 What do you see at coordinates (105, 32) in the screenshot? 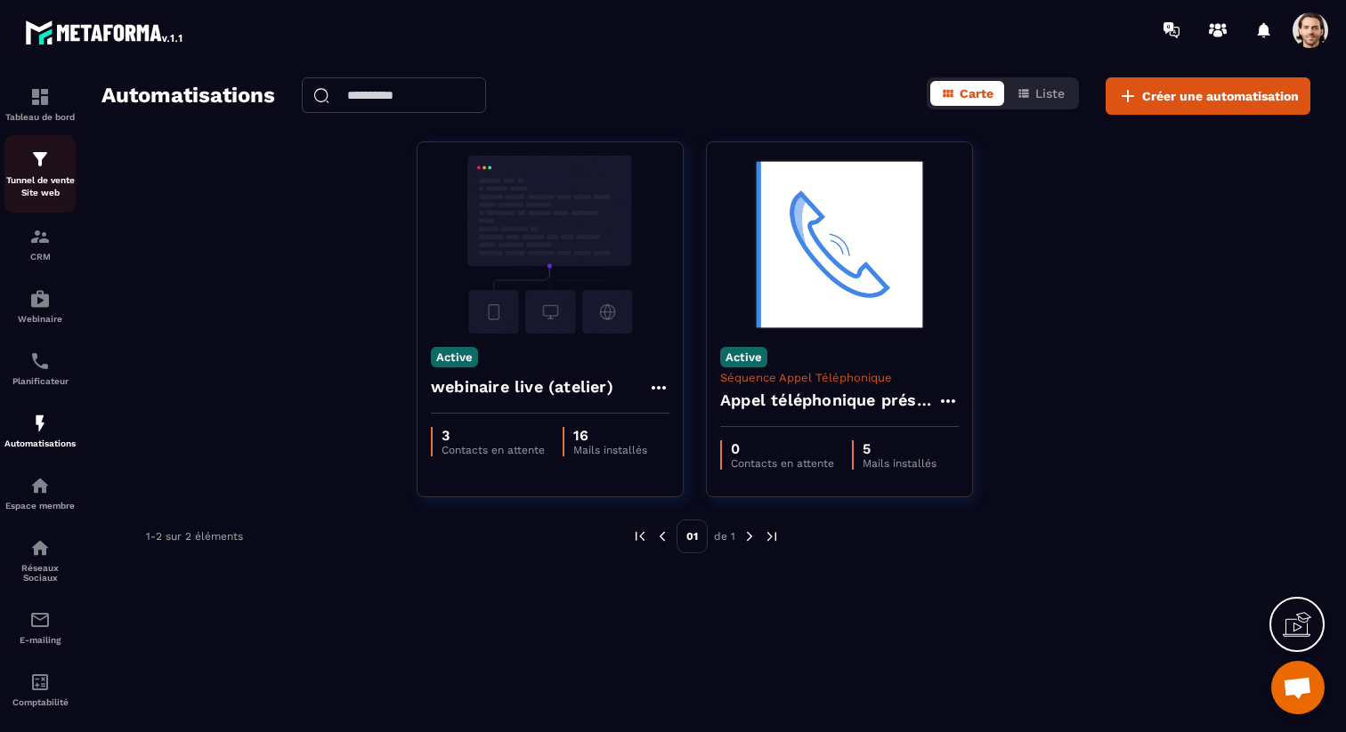
I see `img: logo` at bounding box center [105, 32].